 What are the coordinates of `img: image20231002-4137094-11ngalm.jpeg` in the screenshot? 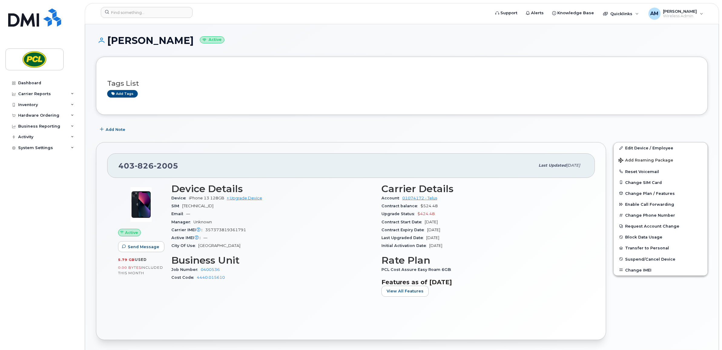 It's located at (141, 204).